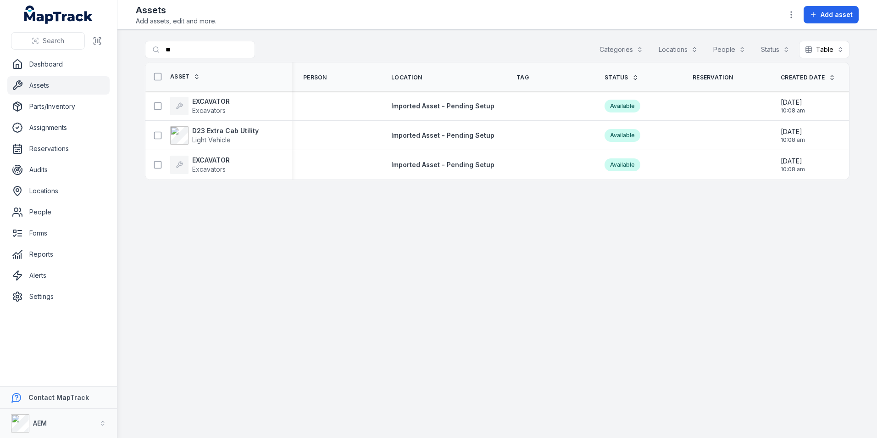  I want to click on strong: AEM, so click(40, 423).